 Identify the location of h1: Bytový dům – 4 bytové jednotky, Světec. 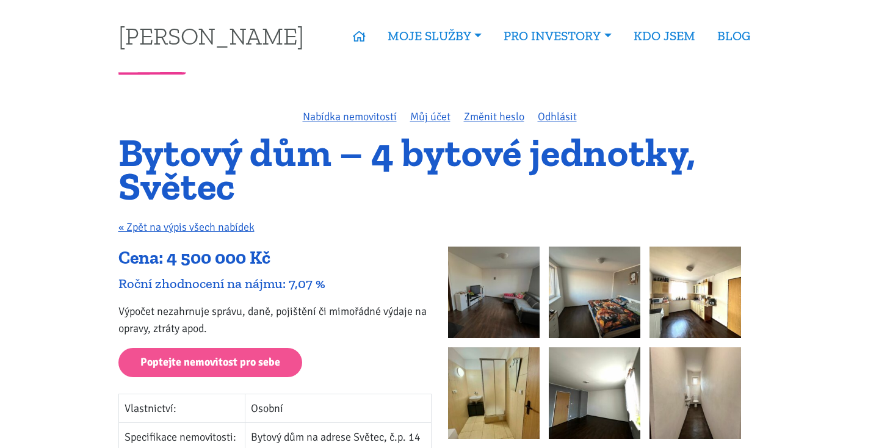
(440, 169).